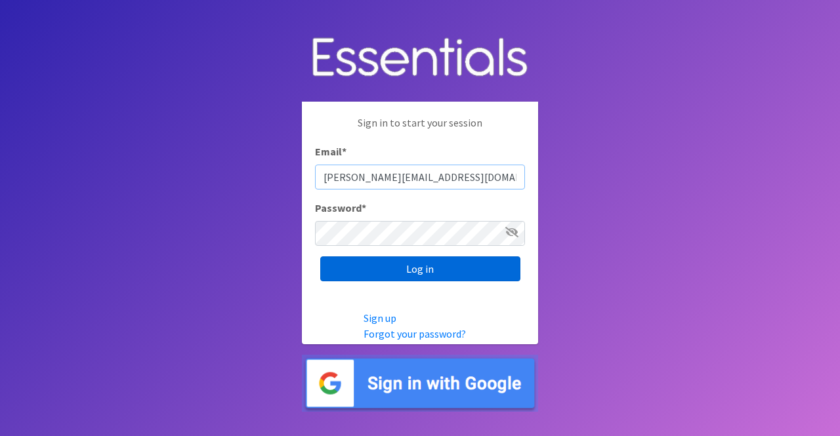  What do you see at coordinates (420, 383) in the screenshot?
I see `img: Sign in with Google` at bounding box center [420, 383].